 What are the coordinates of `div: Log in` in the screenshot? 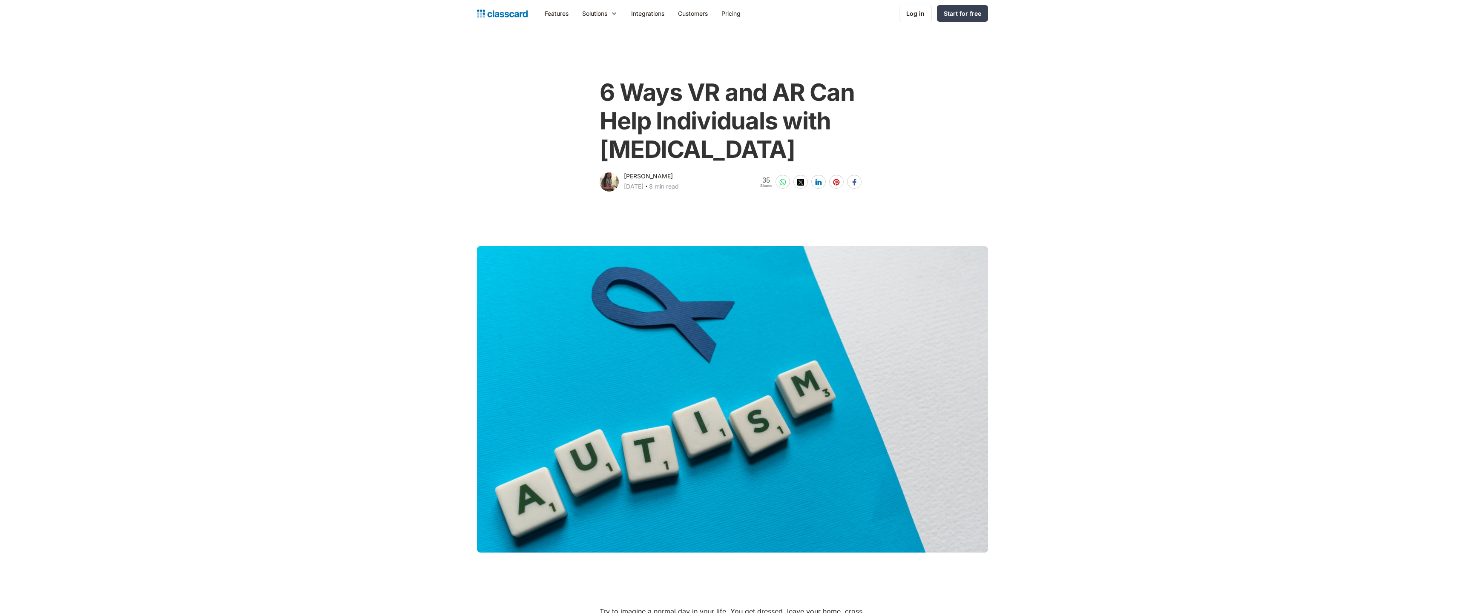 It's located at (915, 13).